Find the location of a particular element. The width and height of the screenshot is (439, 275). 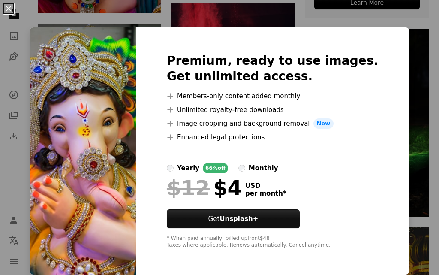

button: GetUnsplash+ is located at coordinates (233, 219).